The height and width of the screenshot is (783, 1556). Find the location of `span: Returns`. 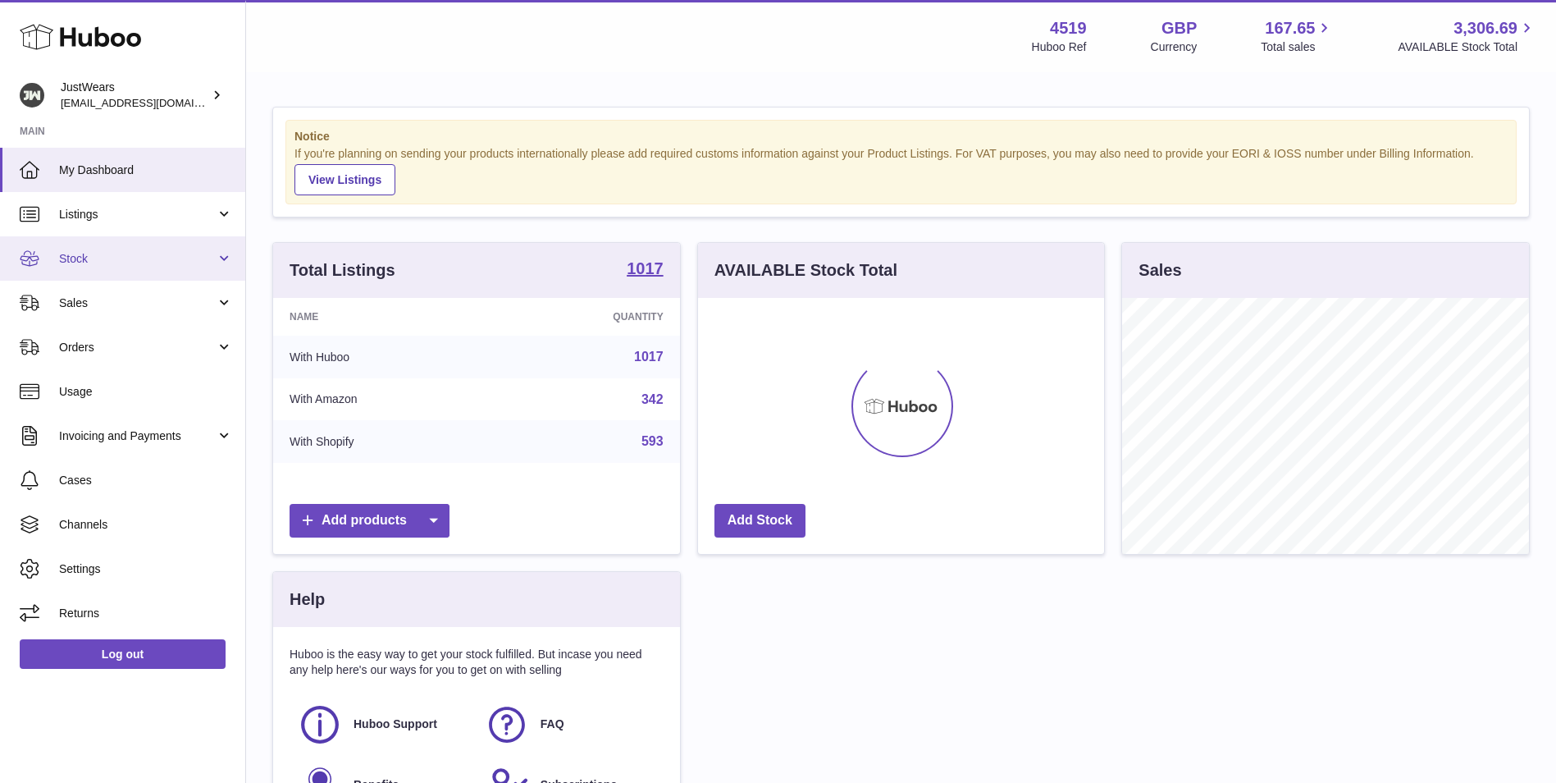

span: Returns is located at coordinates (146, 613).